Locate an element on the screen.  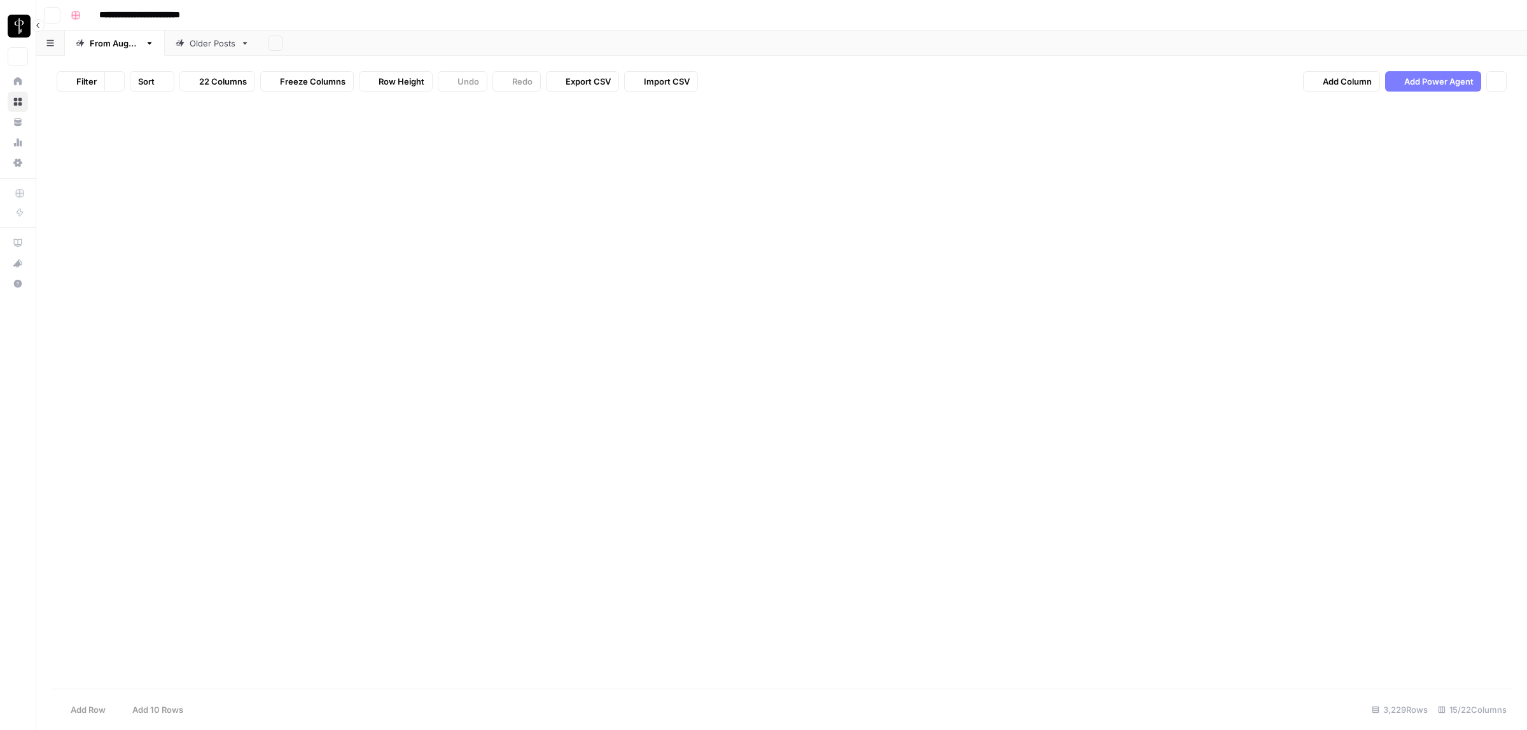
button: What's new? is located at coordinates (18, 263).